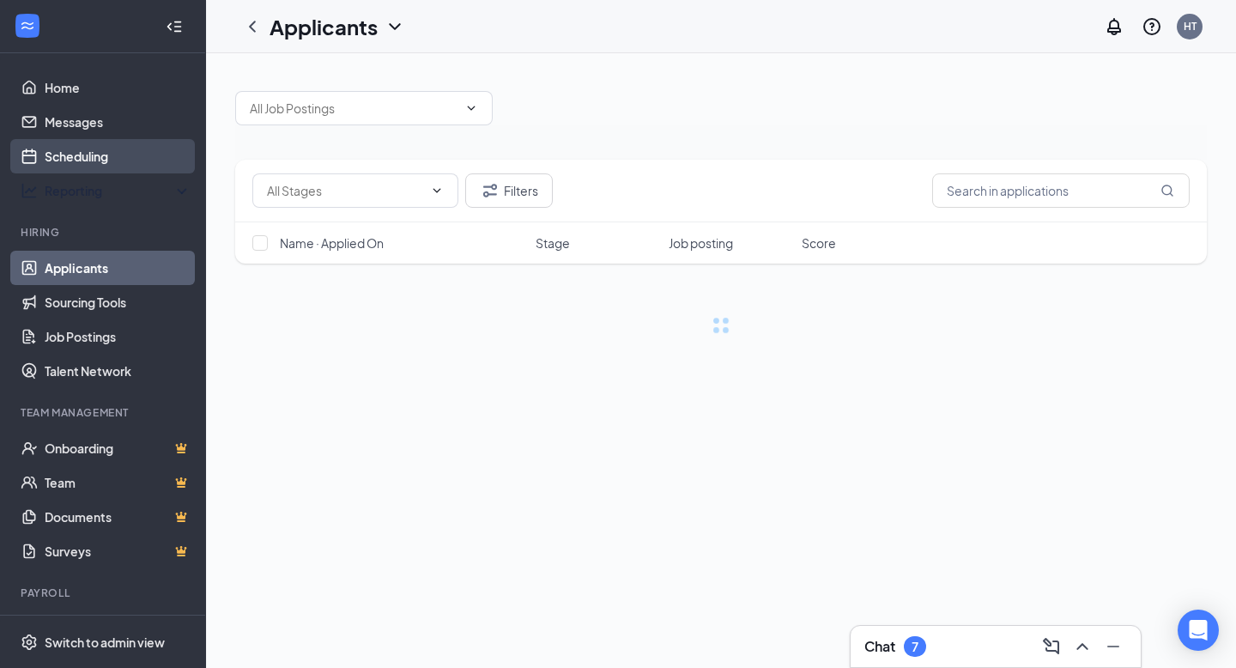 The image size is (1236, 668). I want to click on a: ChevronLeft, so click(252, 27).